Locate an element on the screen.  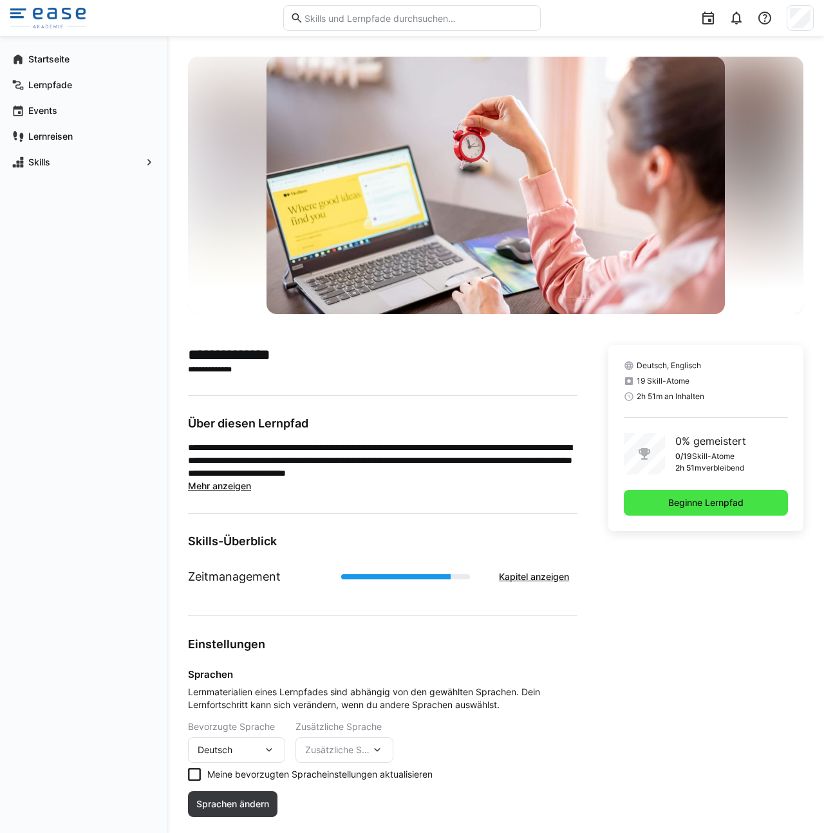
span: Kapitel anzeigen is located at coordinates (534, 577).